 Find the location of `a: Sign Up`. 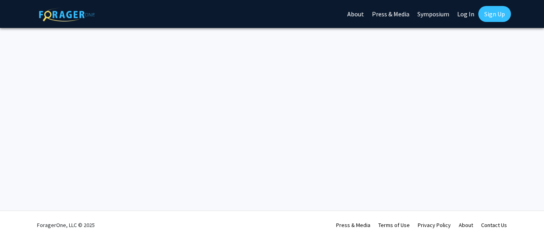

a: Sign Up is located at coordinates (495, 14).